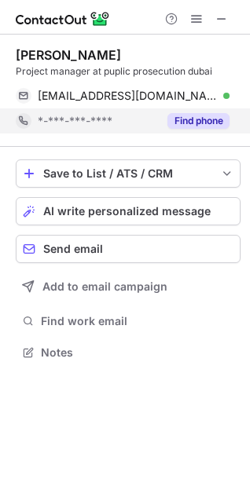  Describe the element at coordinates (198, 121) in the screenshot. I see `button: Reveal Button` at that location.